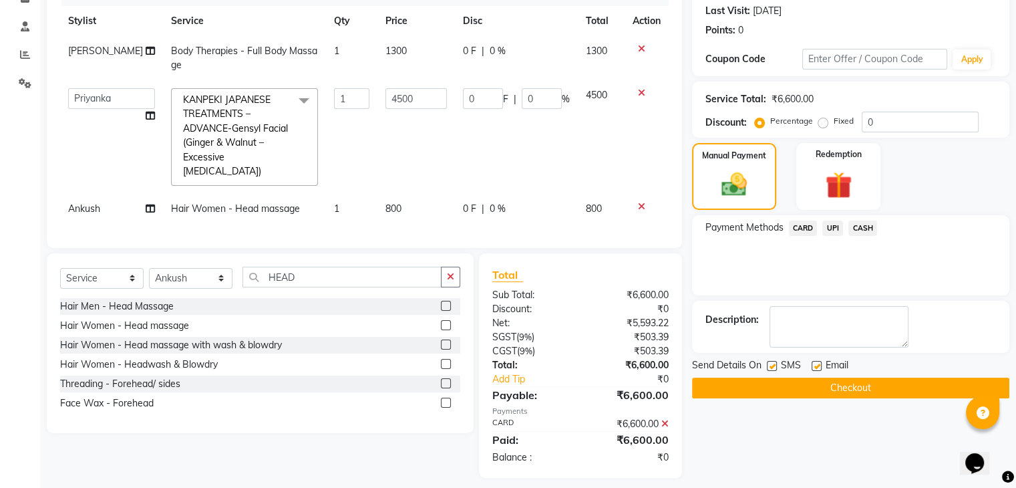  Describe the element at coordinates (342, 277) in the screenshot. I see `input: Search or Scan` at that location.